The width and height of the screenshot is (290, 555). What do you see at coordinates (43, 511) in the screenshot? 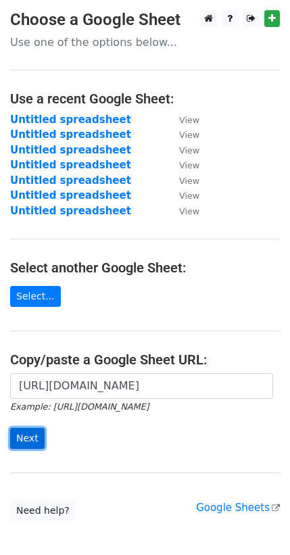
I see `a: Need help?` at bounding box center [43, 511].